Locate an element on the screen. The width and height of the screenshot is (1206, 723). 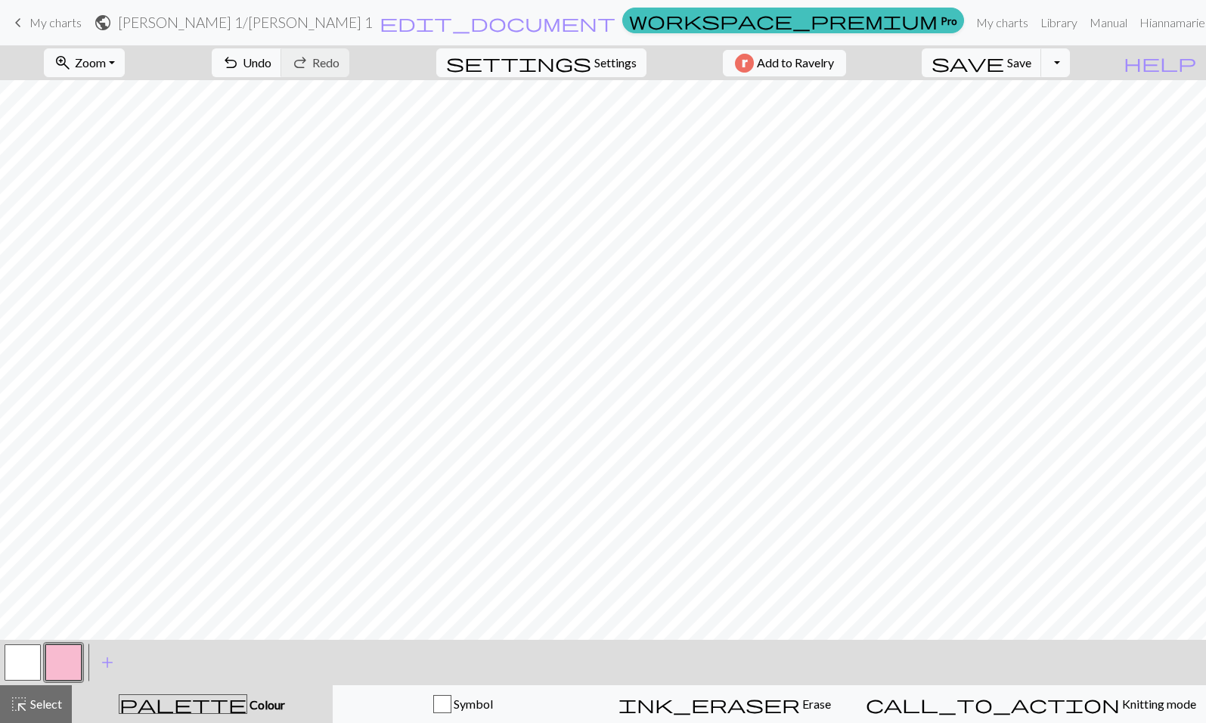
span: help is located at coordinates (1160, 63).